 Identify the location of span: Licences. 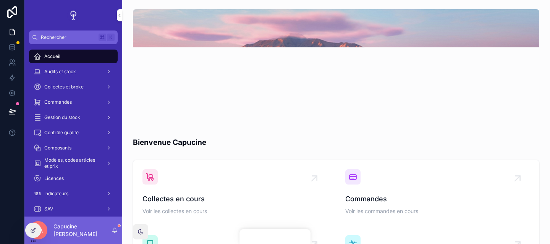
(54, 179).